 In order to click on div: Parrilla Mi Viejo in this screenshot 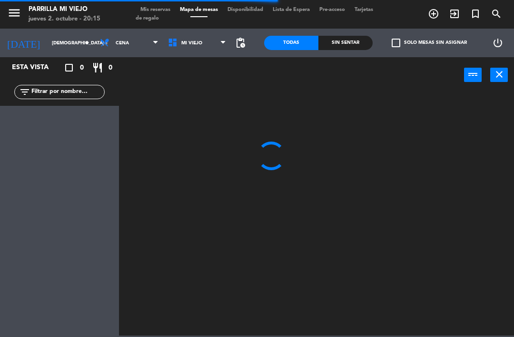, I will do `click(64, 10)`.